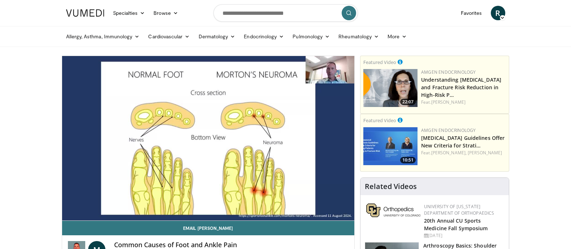 The height and width of the screenshot is (249, 571). Describe the element at coordinates (311, 36) in the screenshot. I see `a: Pulmonology` at that location.